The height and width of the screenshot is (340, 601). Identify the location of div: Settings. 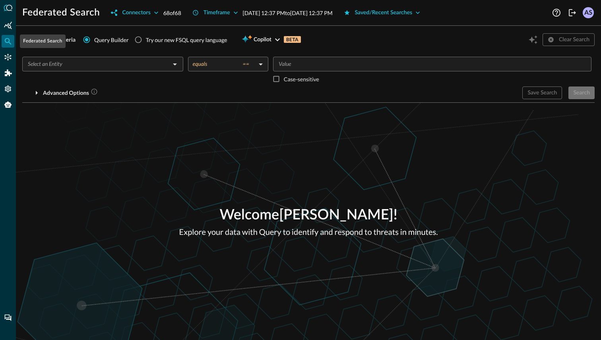
(8, 89).